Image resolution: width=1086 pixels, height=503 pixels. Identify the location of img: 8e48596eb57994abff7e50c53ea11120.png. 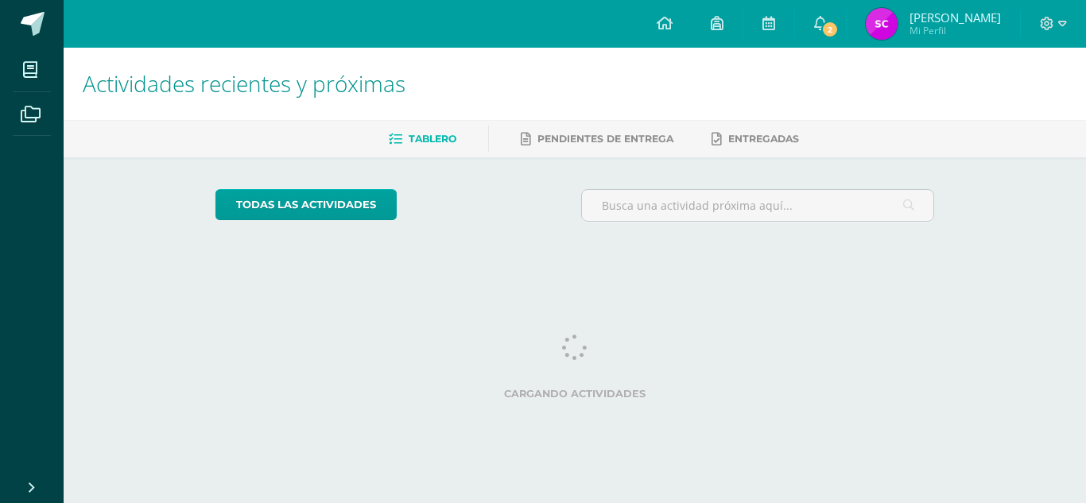
(882, 24).